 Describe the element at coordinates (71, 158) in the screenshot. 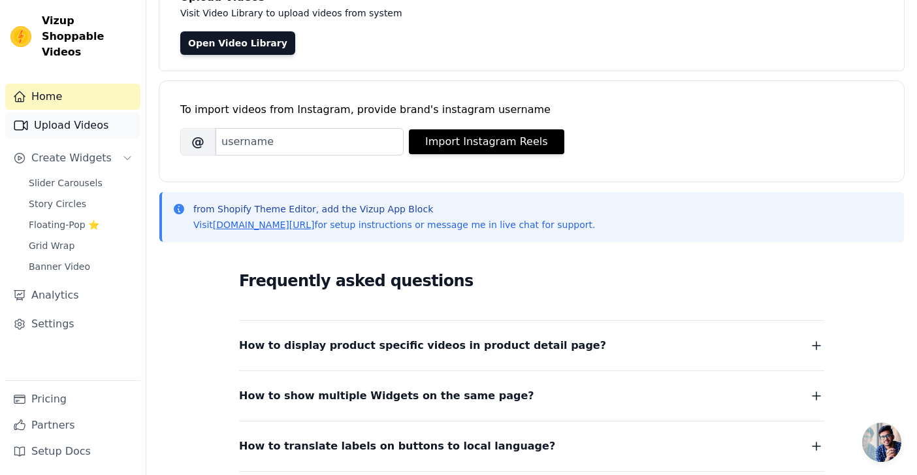

I see `span: Create Widgets` at that location.